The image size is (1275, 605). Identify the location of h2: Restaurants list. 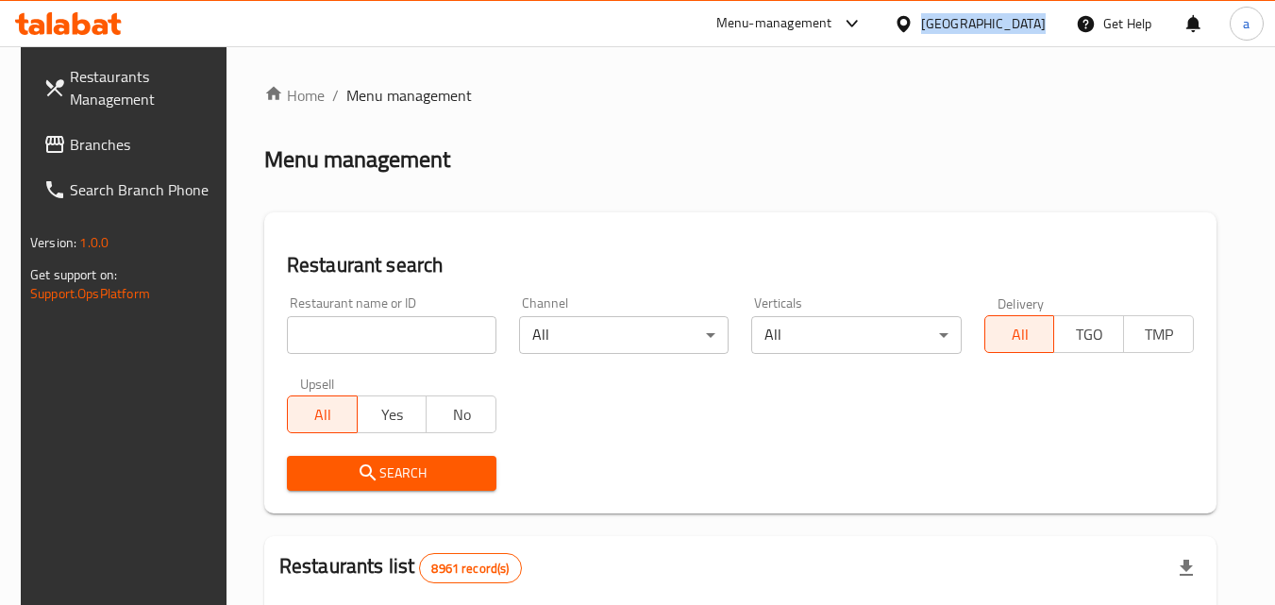
(400, 567).